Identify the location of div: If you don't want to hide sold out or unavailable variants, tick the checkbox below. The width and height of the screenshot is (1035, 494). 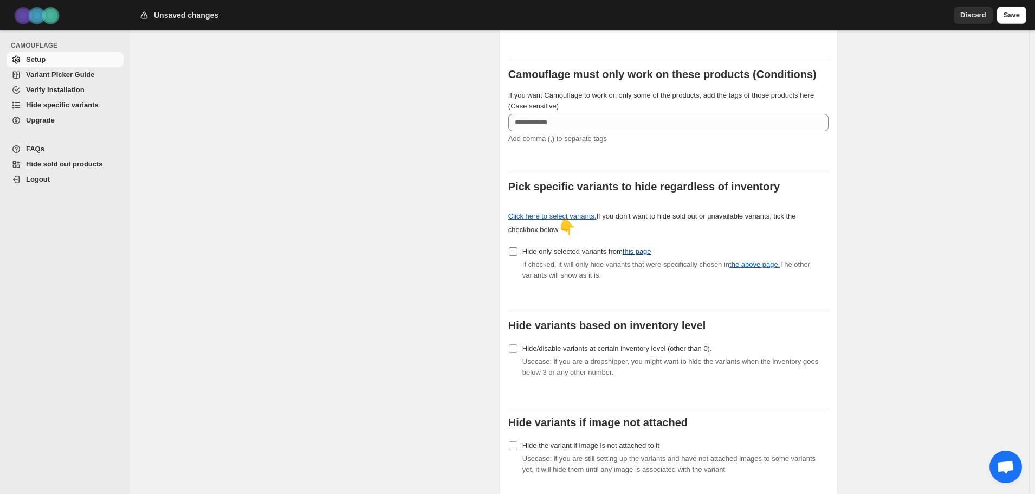
(652, 223).